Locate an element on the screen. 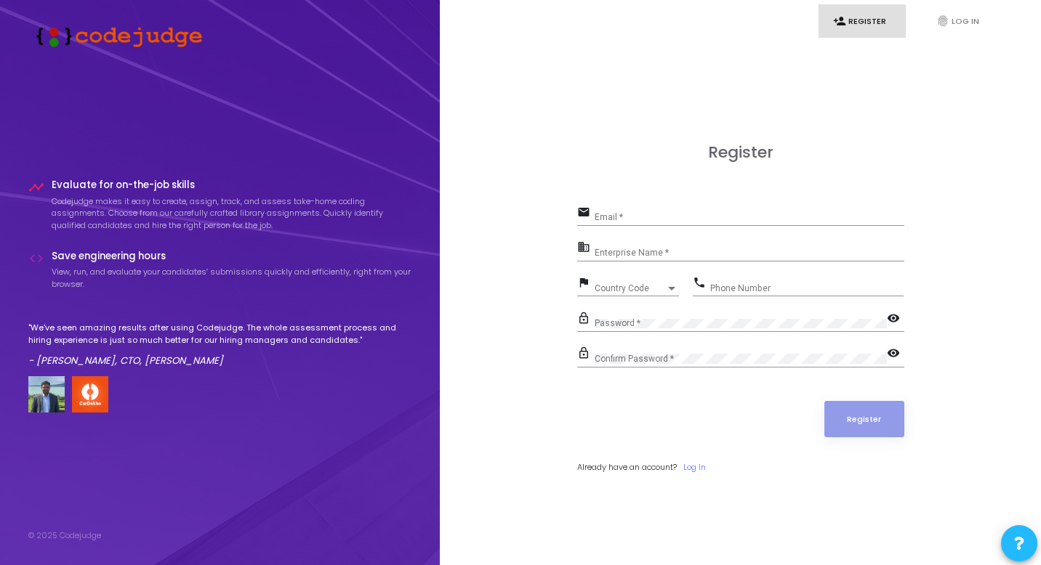  input: Email is located at coordinates (749, 217).